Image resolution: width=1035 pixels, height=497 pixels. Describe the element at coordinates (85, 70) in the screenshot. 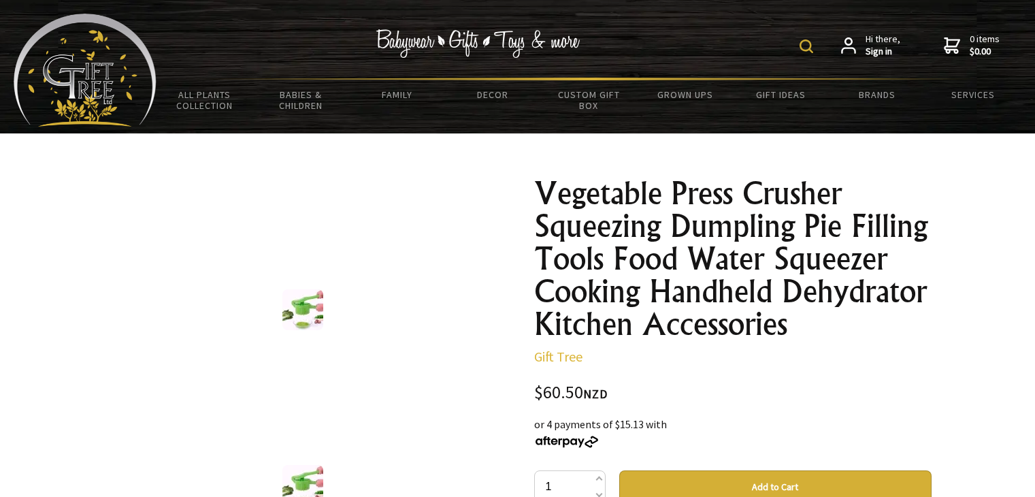

I see `img: Babyware - Gifts - Toys and more...` at that location.